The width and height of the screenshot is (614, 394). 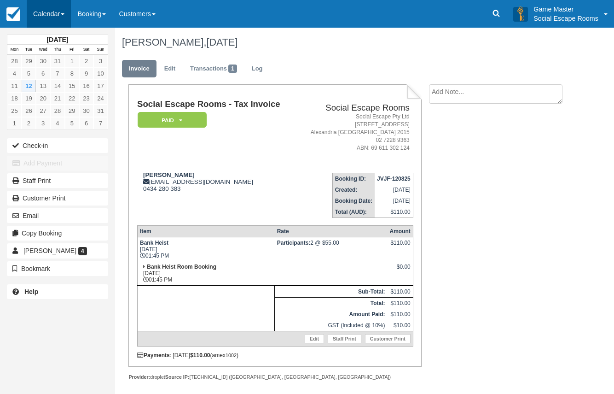 I want to click on th: Item, so click(x=206, y=231).